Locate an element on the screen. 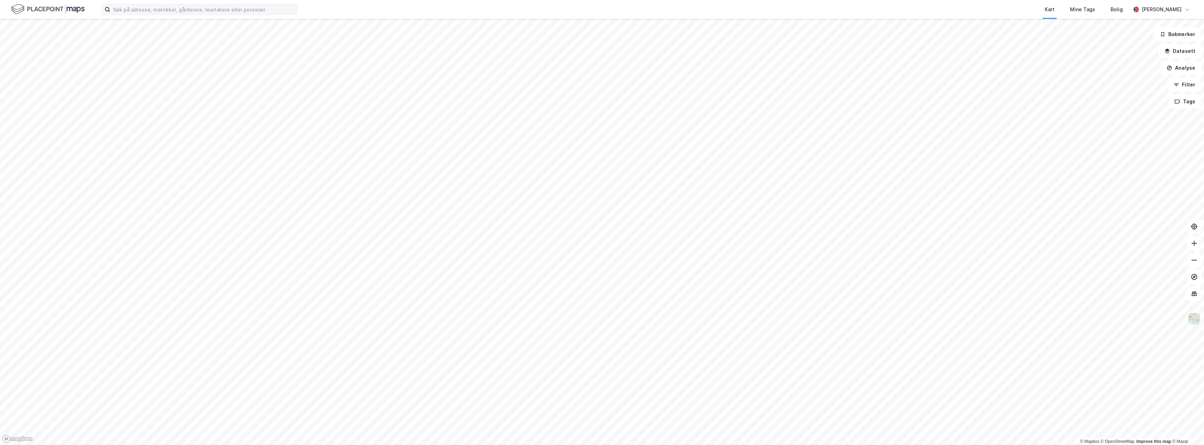 The image size is (1204, 445). a: Improve this map is located at coordinates (1154, 441).